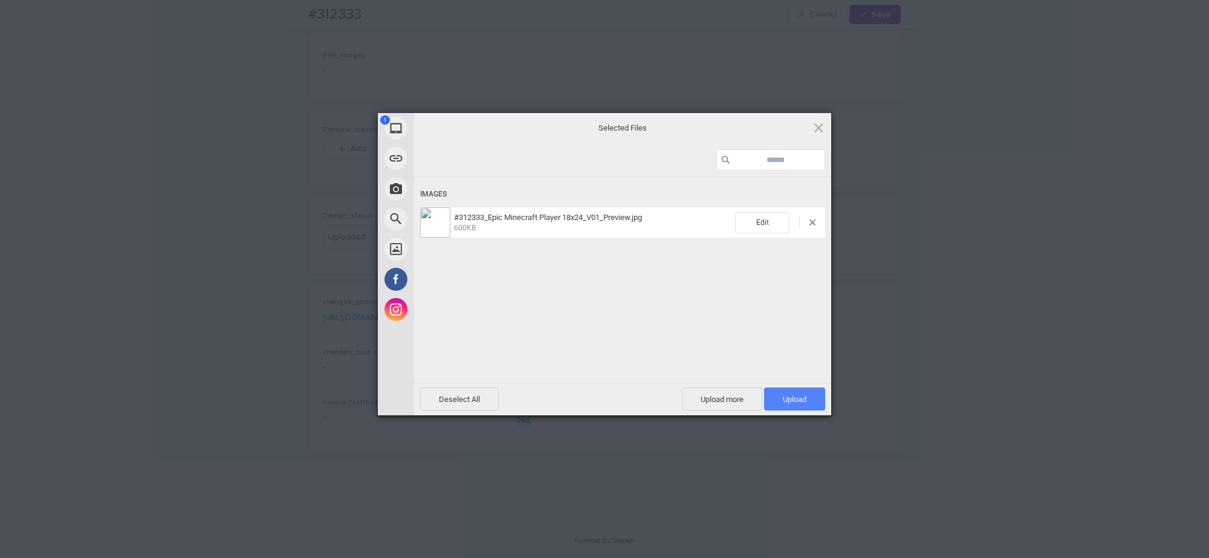 The width and height of the screenshot is (1209, 558). Describe the element at coordinates (435, 222) in the screenshot. I see `img: e90123fc-0735-44a9-bb28-98db7f9527a2` at that location.